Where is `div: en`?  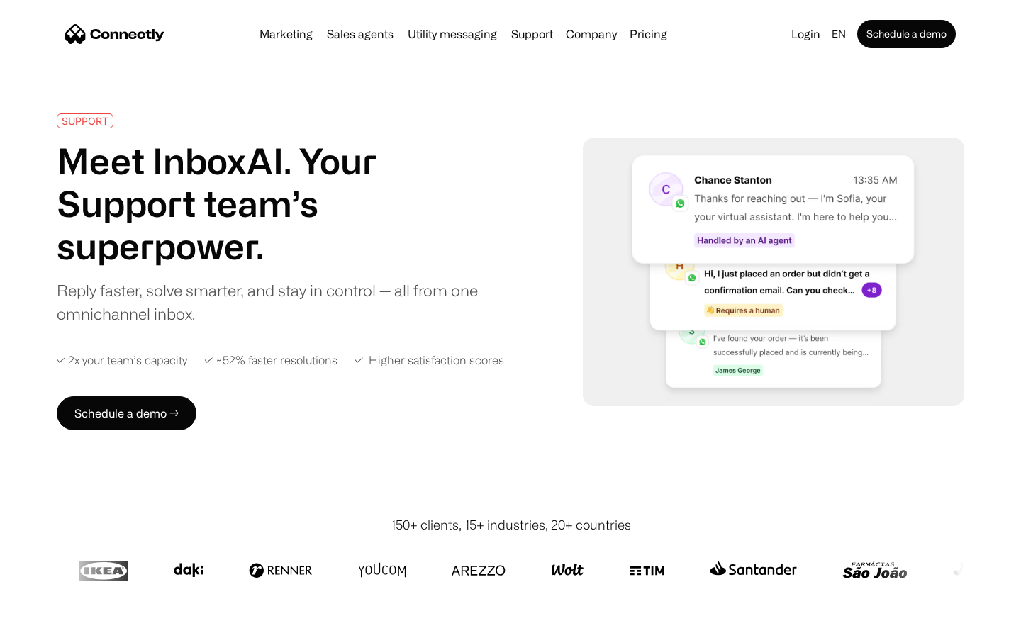 div: en is located at coordinates (839, 34).